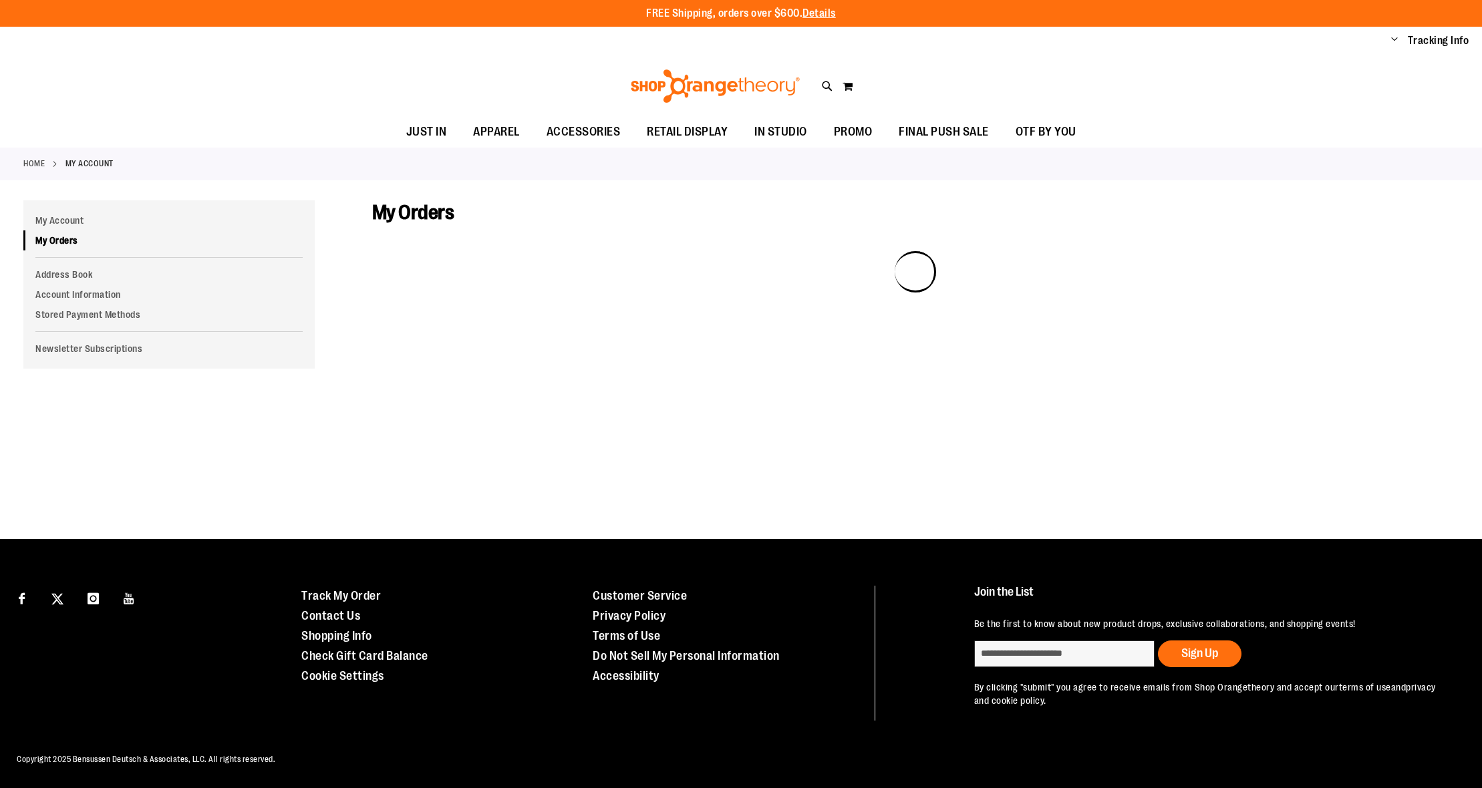 This screenshot has width=1482, height=788. I want to click on p: Be the first to know about new product drops, exclusive collaborations, and shopping events!, so click(1211, 624).